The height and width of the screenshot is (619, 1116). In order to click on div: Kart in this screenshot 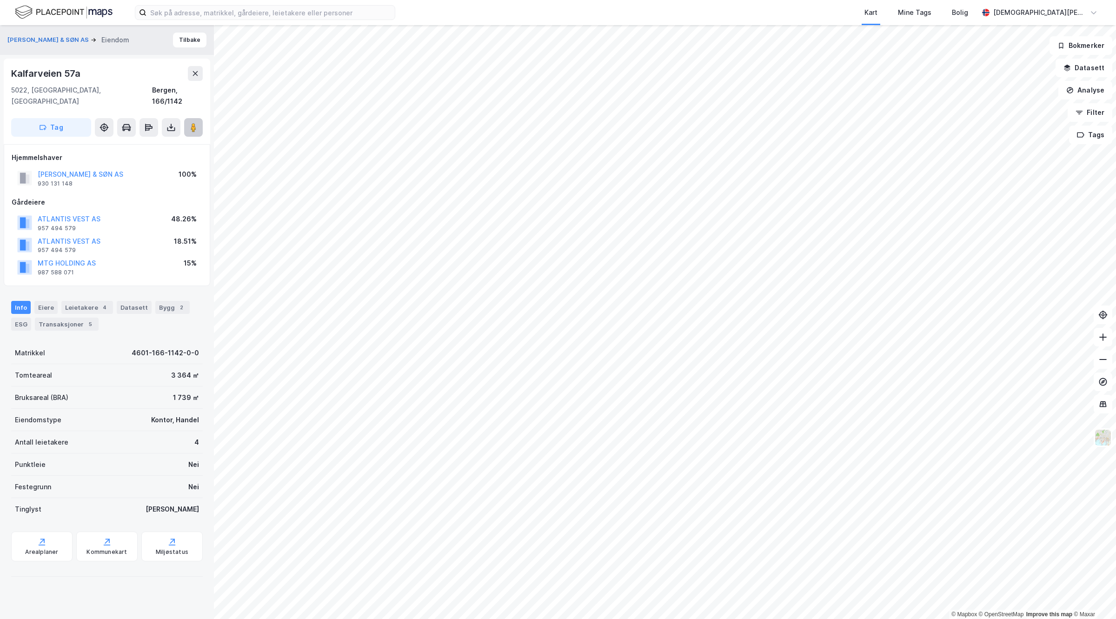, I will do `click(871, 13)`.